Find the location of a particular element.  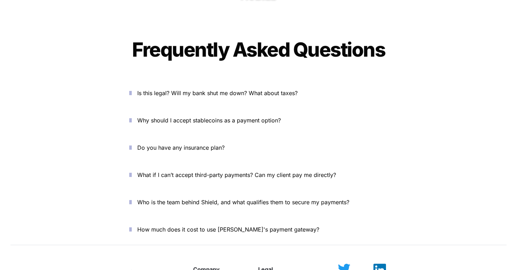

span: Why should I accept stablecoins as a payment option? is located at coordinates (209, 120).